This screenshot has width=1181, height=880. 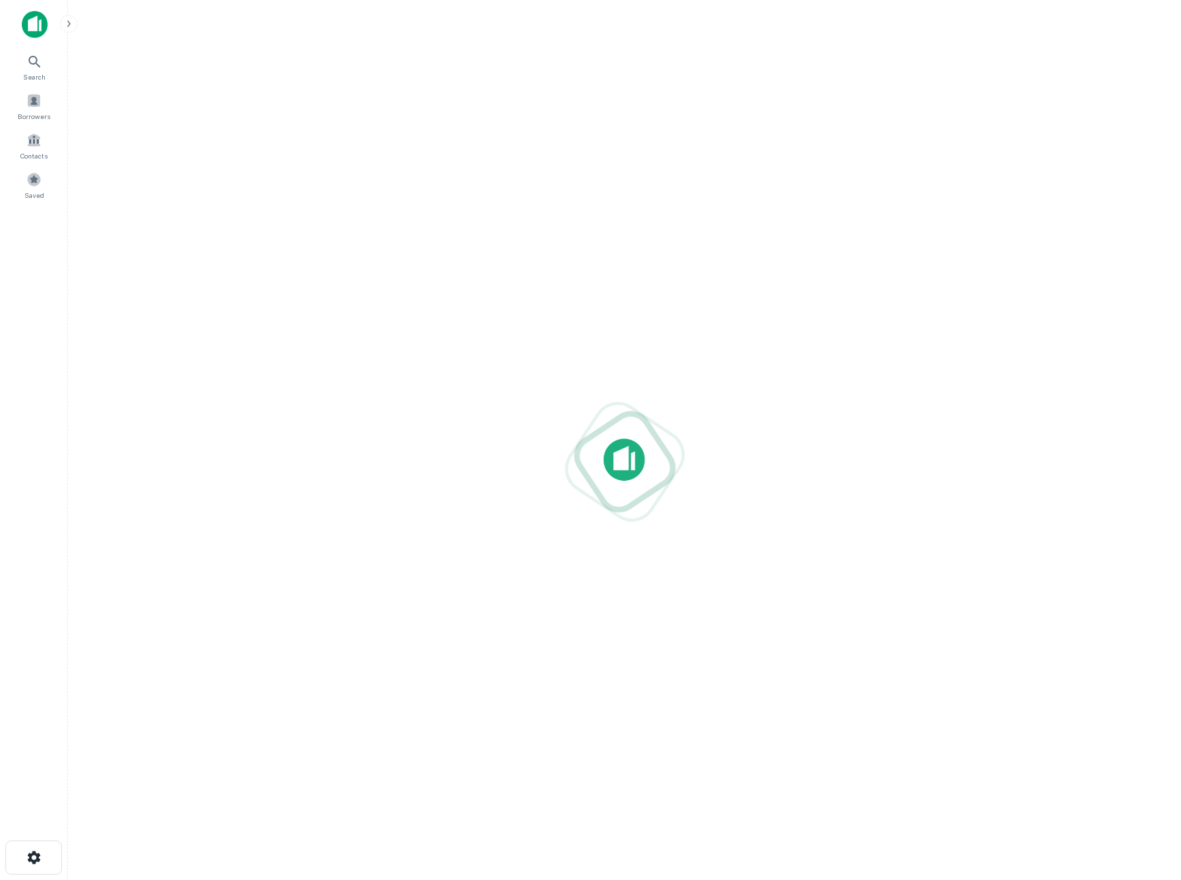 I want to click on a: Saved, so click(x=34, y=185).